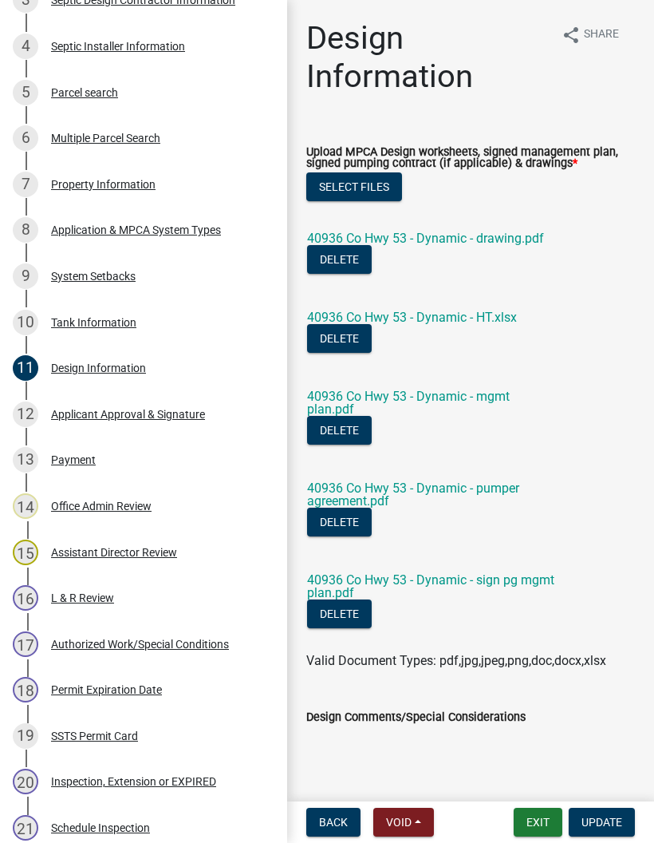  What do you see at coordinates (82, 598) in the screenshot?
I see `div: L & R Review` at bounding box center [82, 598].